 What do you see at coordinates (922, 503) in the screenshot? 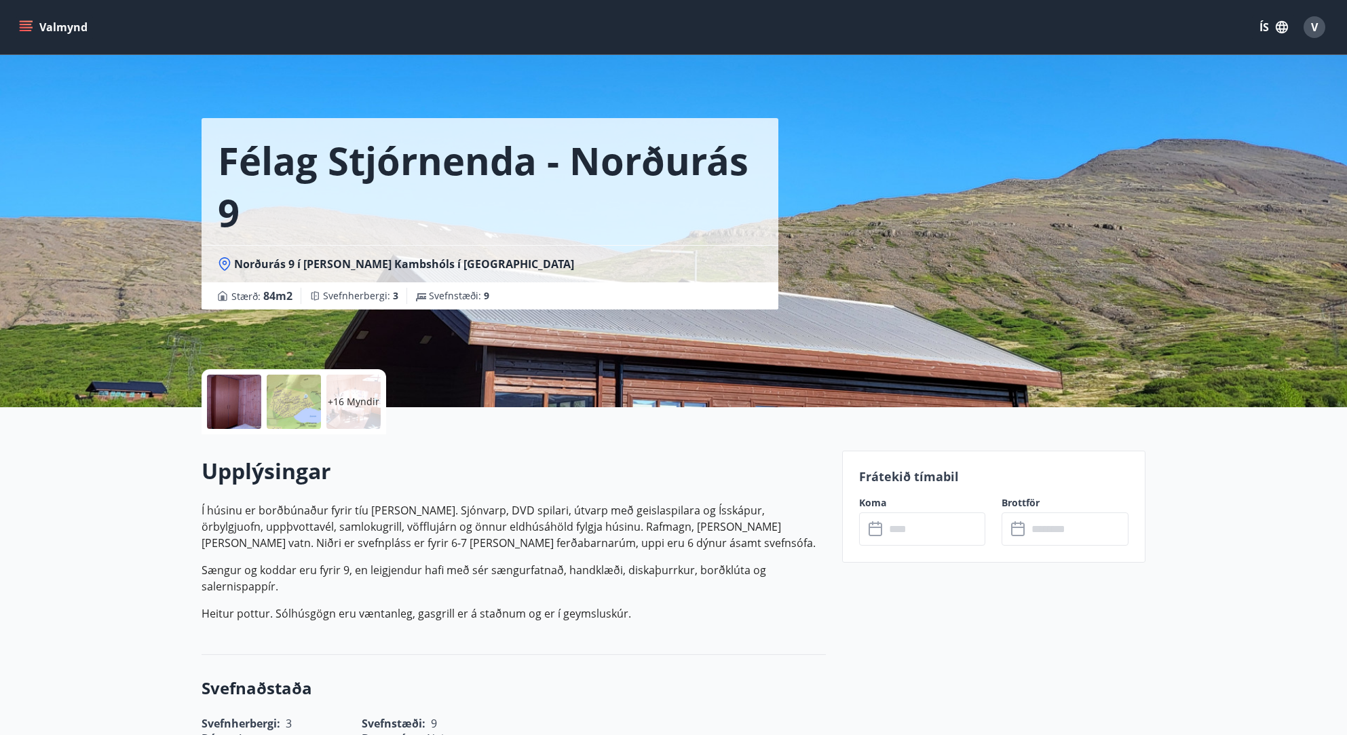
I see `label: Koma` at bounding box center [922, 503].